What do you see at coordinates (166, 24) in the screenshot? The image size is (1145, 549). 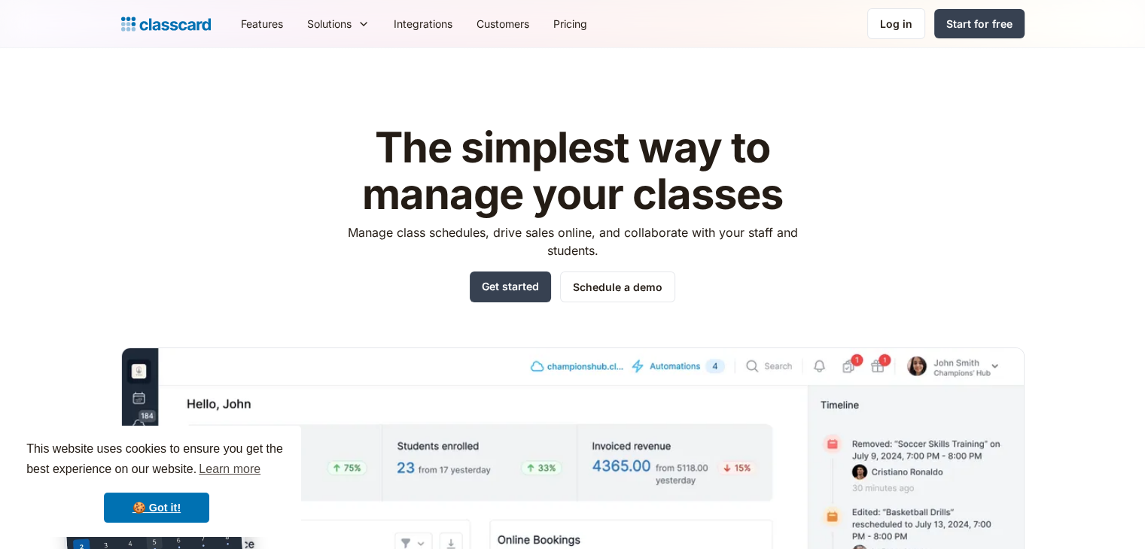 I see `a: home` at bounding box center [166, 24].